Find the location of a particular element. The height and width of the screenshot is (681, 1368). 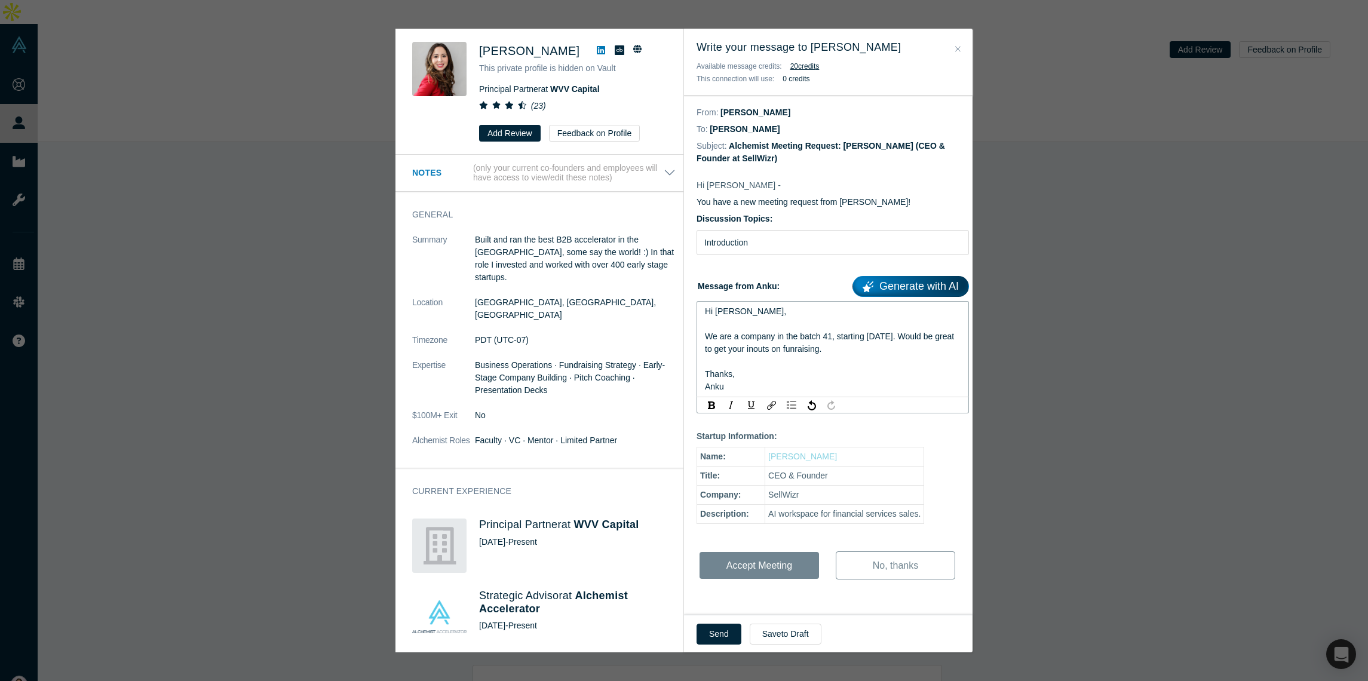

button: Close is located at coordinates (958, 49).